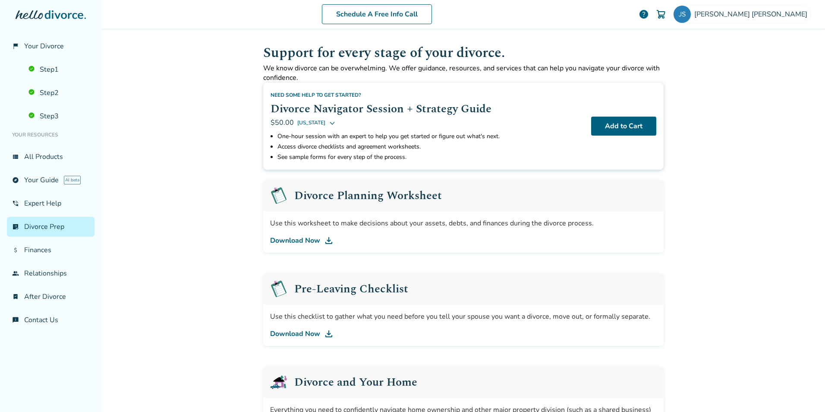  I want to click on h2: Divorce Planning Worksheet, so click(368, 196).